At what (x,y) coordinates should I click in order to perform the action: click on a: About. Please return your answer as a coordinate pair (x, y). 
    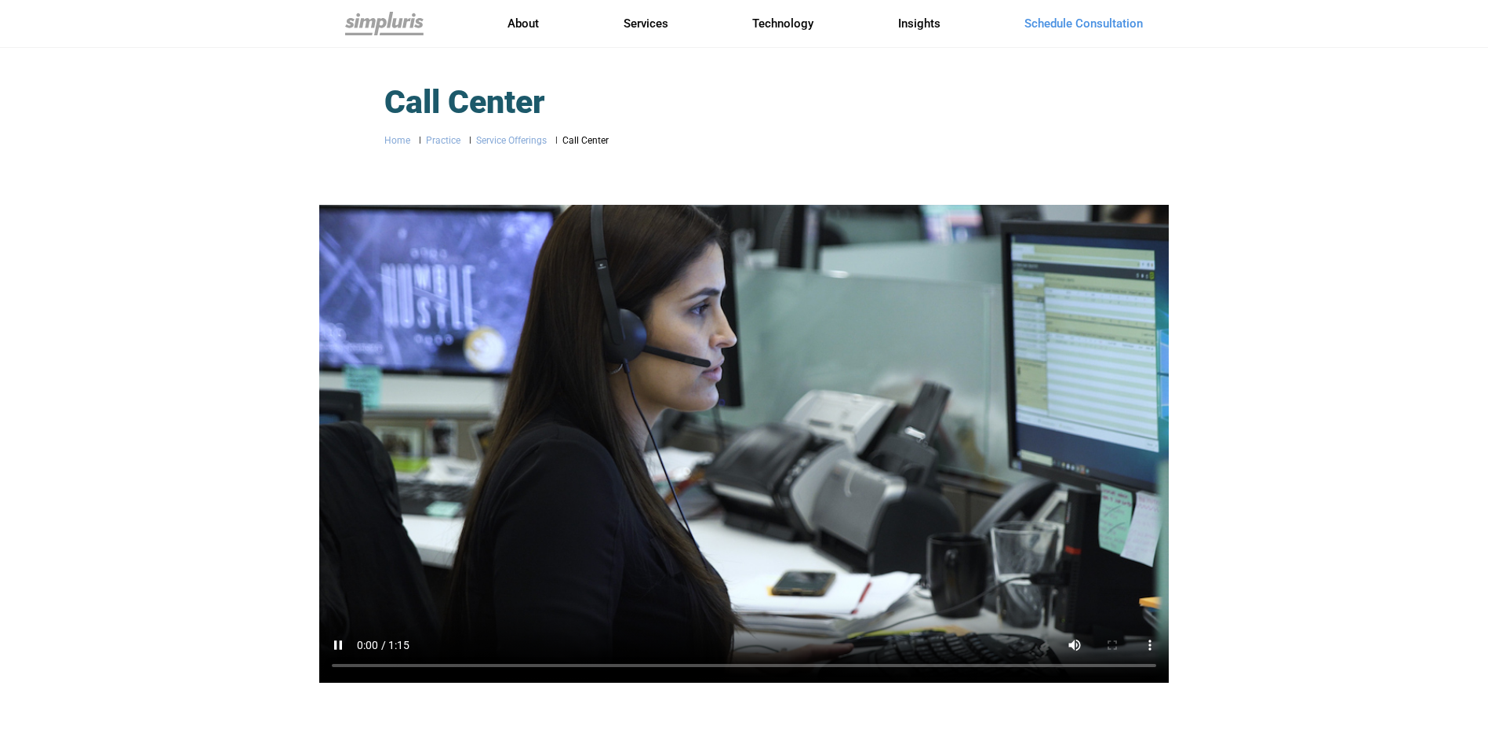
    Looking at the image, I should click on (523, 24).